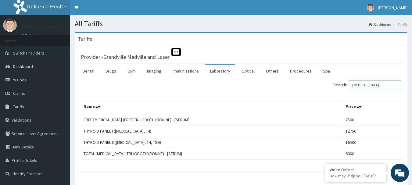  I want to click on div: Minimize live chat window, so click(107, 10).